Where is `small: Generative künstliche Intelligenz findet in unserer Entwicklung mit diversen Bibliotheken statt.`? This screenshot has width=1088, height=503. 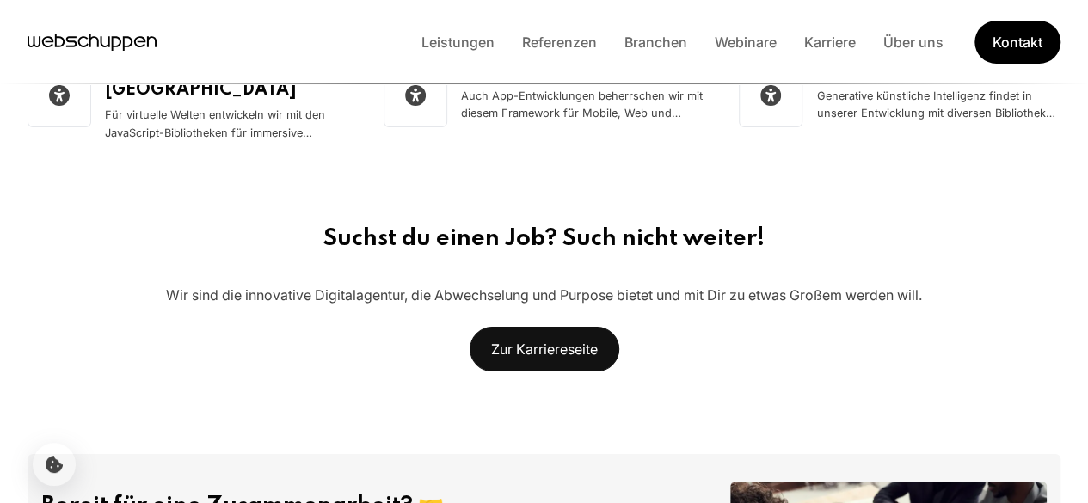
small: Generative künstliche Intelligenz findet in unserer Entwicklung mit diversen Bibliotheken statt. is located at coordinates (939, 106).